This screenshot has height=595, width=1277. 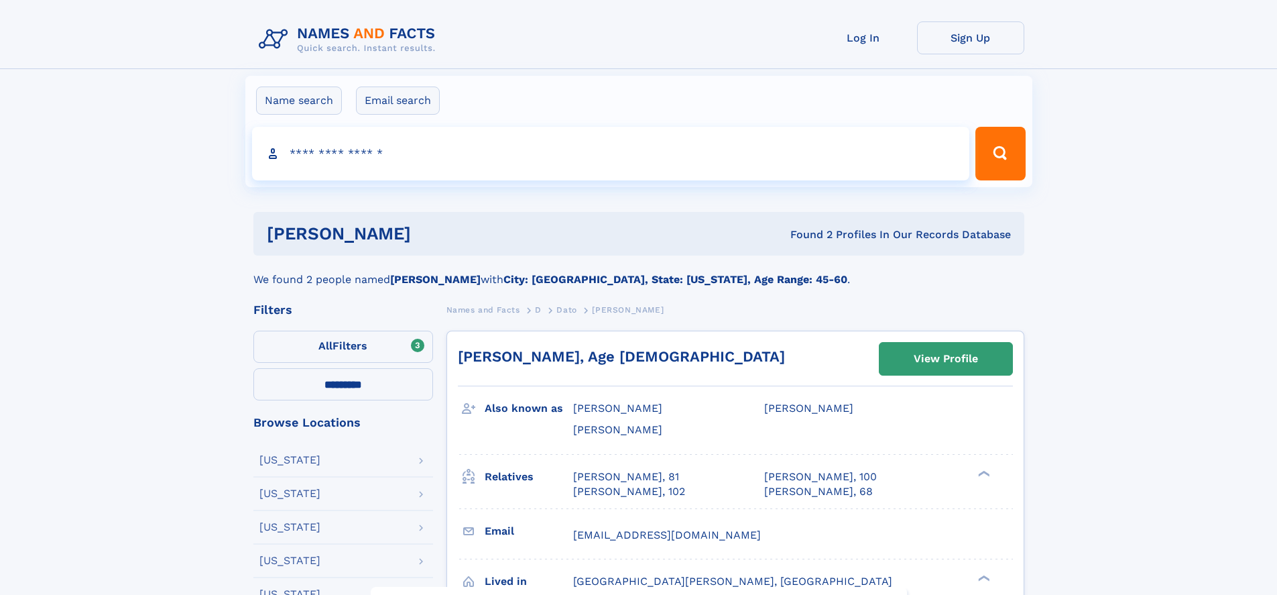 I want to click on label: Email search, so click(x=398, y=101).